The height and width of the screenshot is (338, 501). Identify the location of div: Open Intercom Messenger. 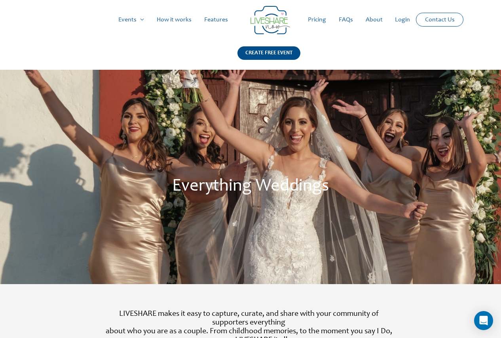
(484, 320).